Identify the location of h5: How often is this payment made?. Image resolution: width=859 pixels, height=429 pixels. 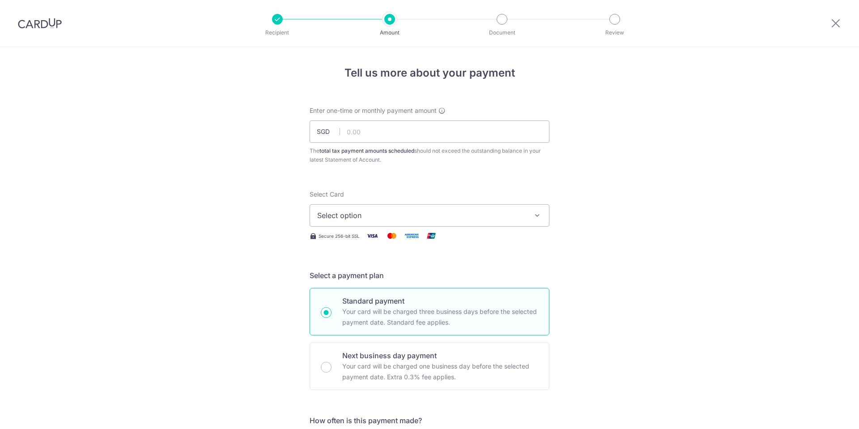
(430, 420).